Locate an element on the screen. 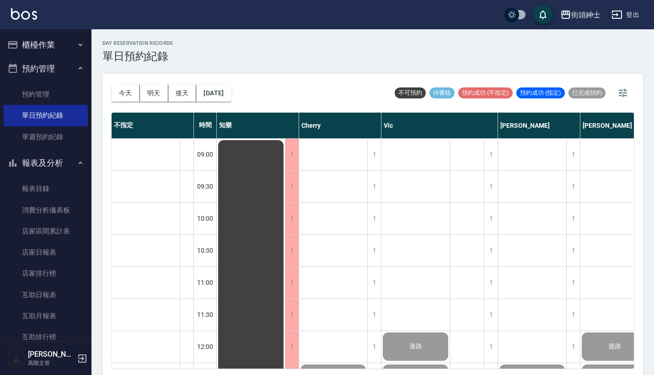  a: 店家排行榜 is located at coordinates (46, 273).